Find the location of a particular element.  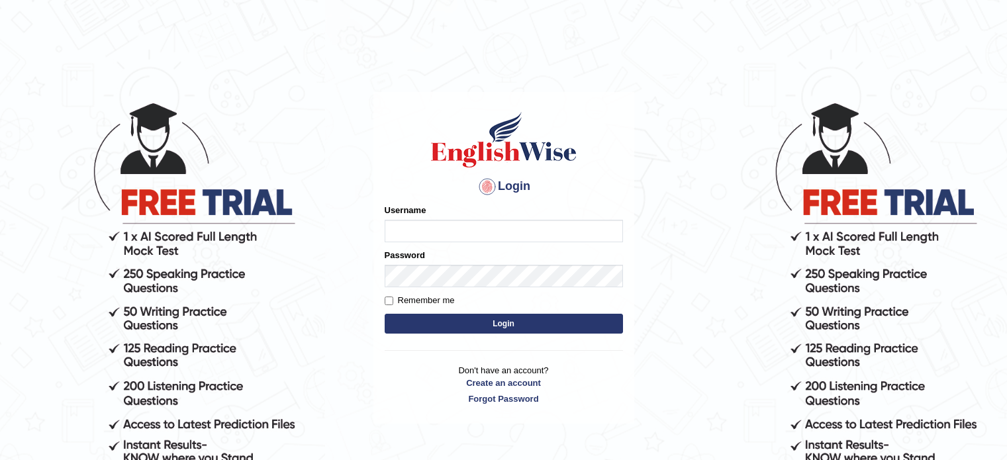

label: Password is located at coordinates (404, 255).